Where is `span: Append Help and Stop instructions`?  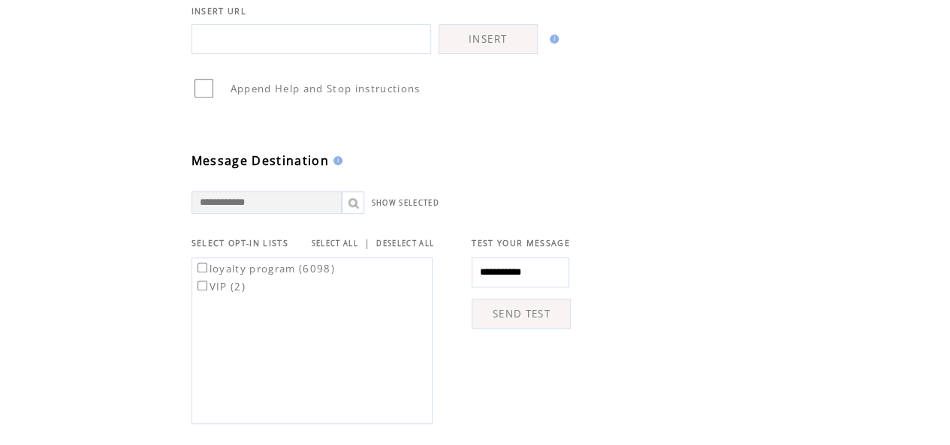 span: Append Help and Stop instructions is located at coordinates (325, 89).